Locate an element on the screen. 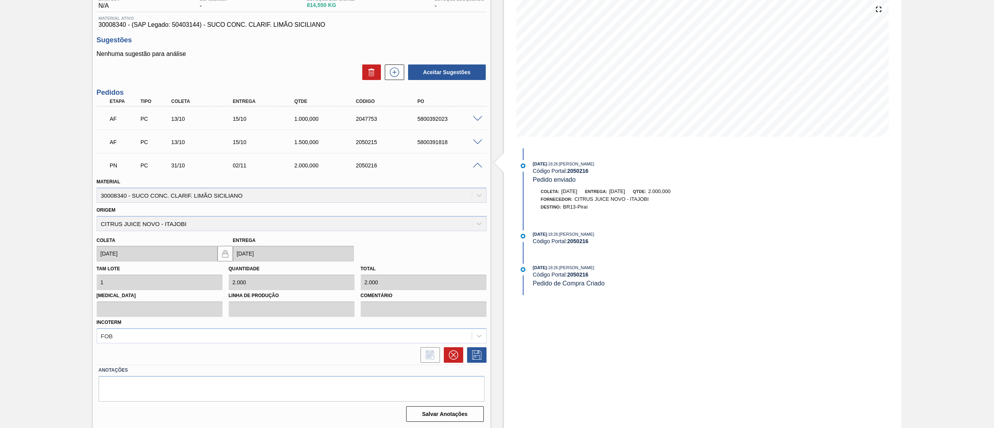 Image resolution: width=994 pixels, height=428 pixels. span: Destino: is located at coordinates (551, 207).